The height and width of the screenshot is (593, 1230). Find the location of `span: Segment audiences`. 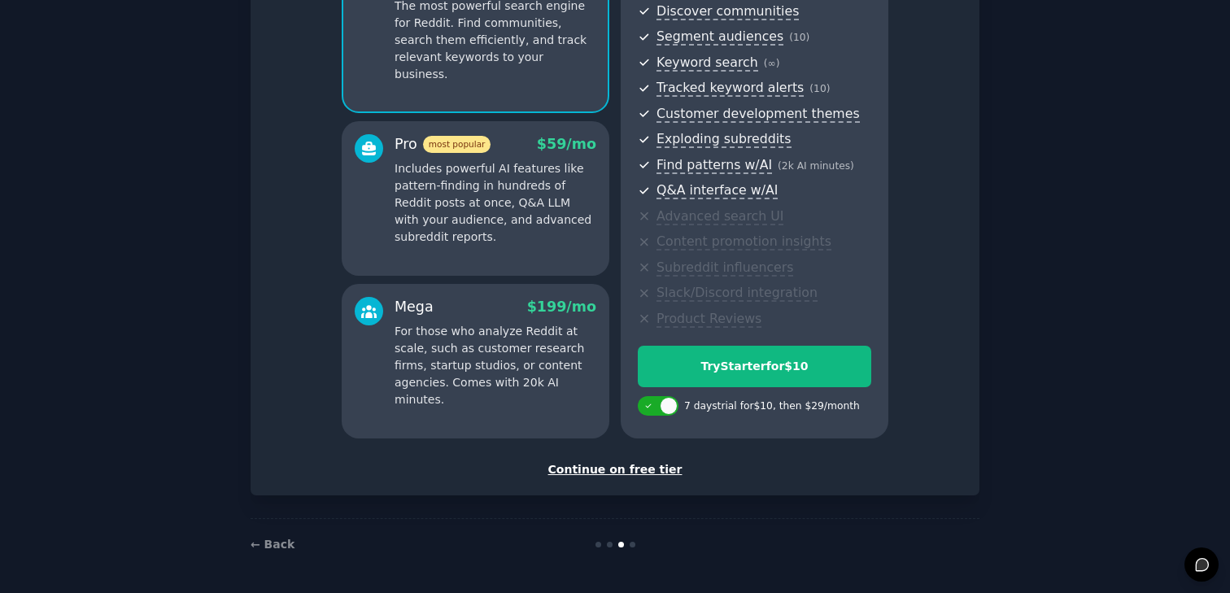

span: Segment audiences is located at coordinates (720, 37).